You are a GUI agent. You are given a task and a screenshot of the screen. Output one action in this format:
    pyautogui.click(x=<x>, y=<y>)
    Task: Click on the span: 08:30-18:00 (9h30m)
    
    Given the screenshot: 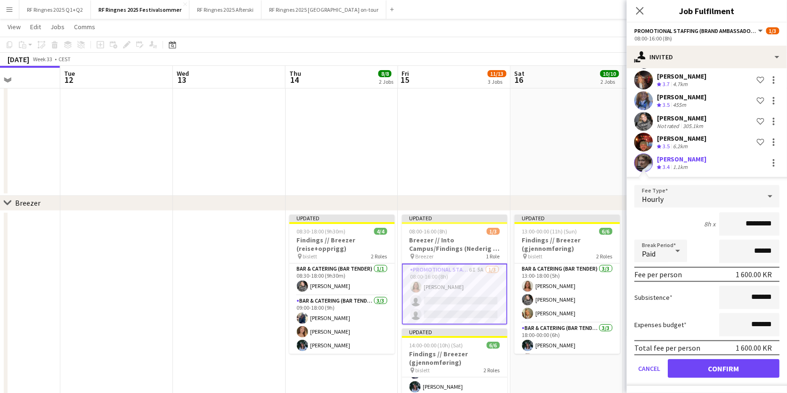 What is the action you would take?
    pyautogui.click(x=321, y=231)
    